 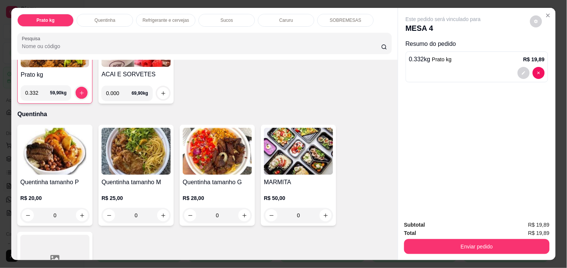 I want to click on span: Prato kg, so click(x=441, y=59).